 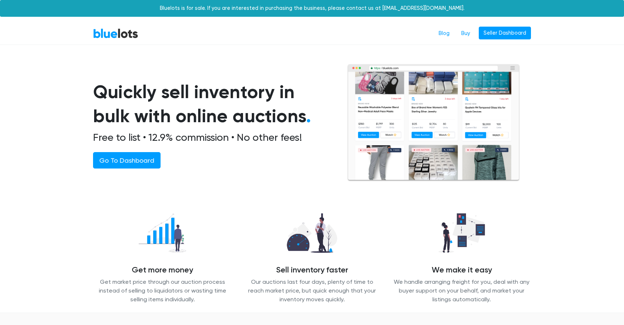 I want to click on a: BlueLots, so click(x=116, y=33).